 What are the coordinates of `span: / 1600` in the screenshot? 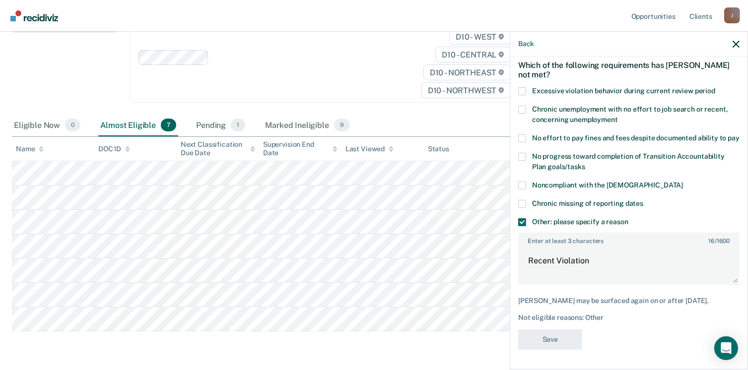 It's located at (719, 241).